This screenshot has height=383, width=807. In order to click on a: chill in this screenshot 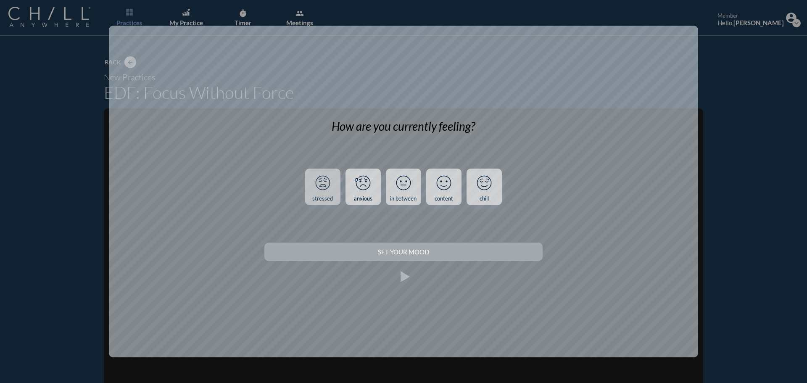, I will do `click(484, 187)`.